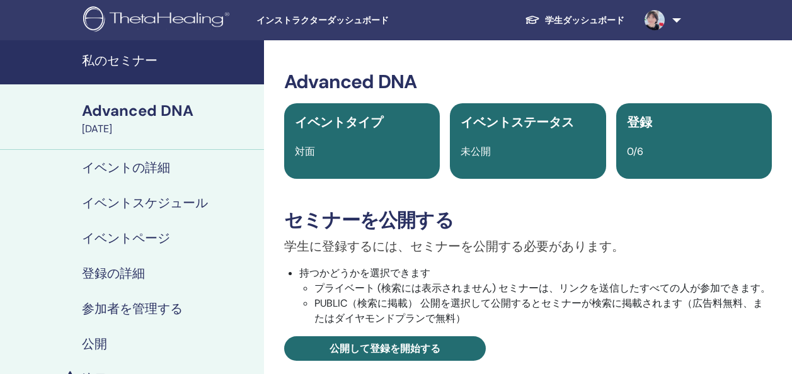 This screenshot has width=792, height=374. What do you see at coordinates (158, 20) in the screenshot?
I see `img: logo.png` at bounding box center [158, 20].